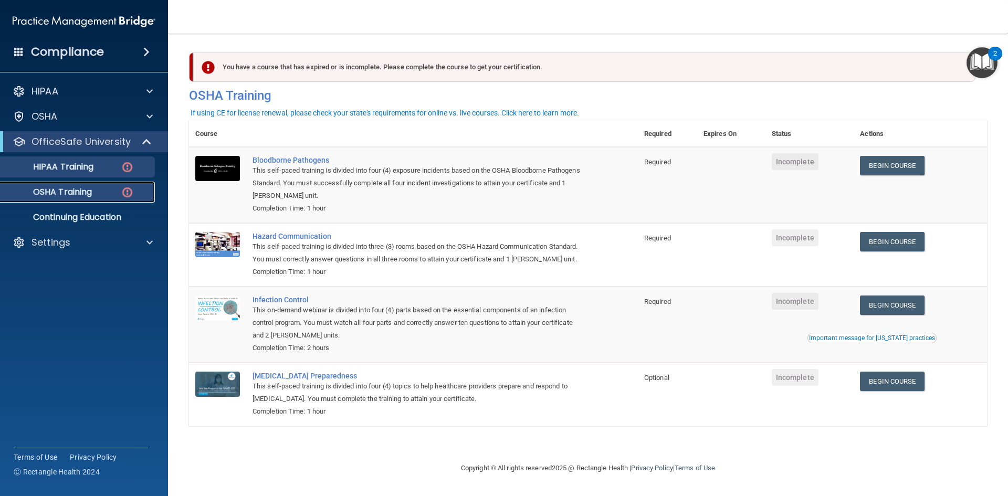  What do you see at coordinates (385, 113) in the screenshot?
I see `div: If using CE for license renewal, please check your state's requirements for online vs. live cours...` at bounding box center [385, 113].